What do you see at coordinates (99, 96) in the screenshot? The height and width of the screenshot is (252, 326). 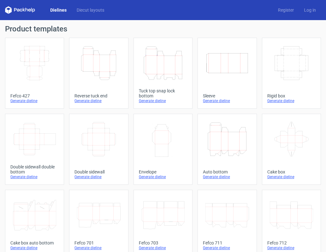 I see `div: Reverse tuck end` at bounding box center [99, 96].